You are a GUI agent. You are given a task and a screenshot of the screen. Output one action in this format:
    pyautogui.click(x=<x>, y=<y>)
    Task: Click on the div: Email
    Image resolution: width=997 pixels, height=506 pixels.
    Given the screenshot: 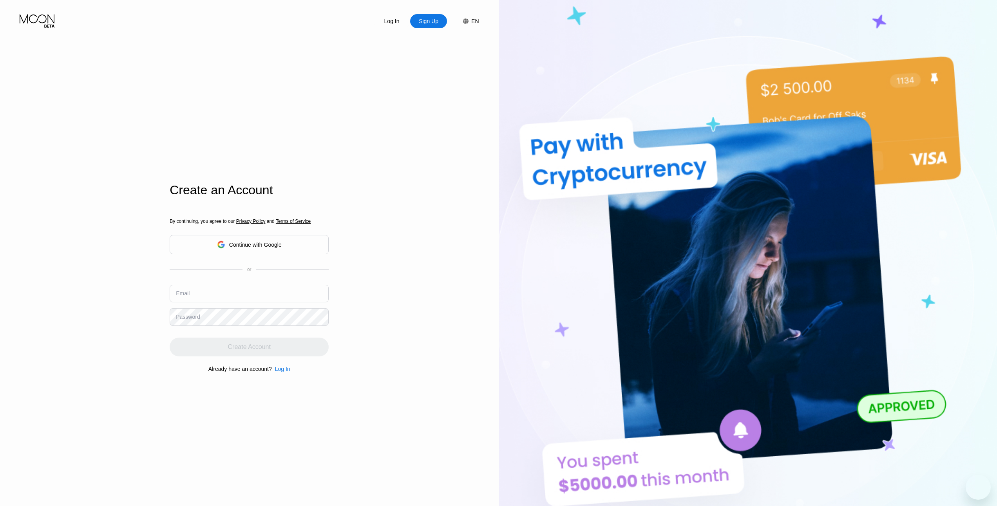 What is the action you would take?
    pyautogui.click(x=183, y=294)
    